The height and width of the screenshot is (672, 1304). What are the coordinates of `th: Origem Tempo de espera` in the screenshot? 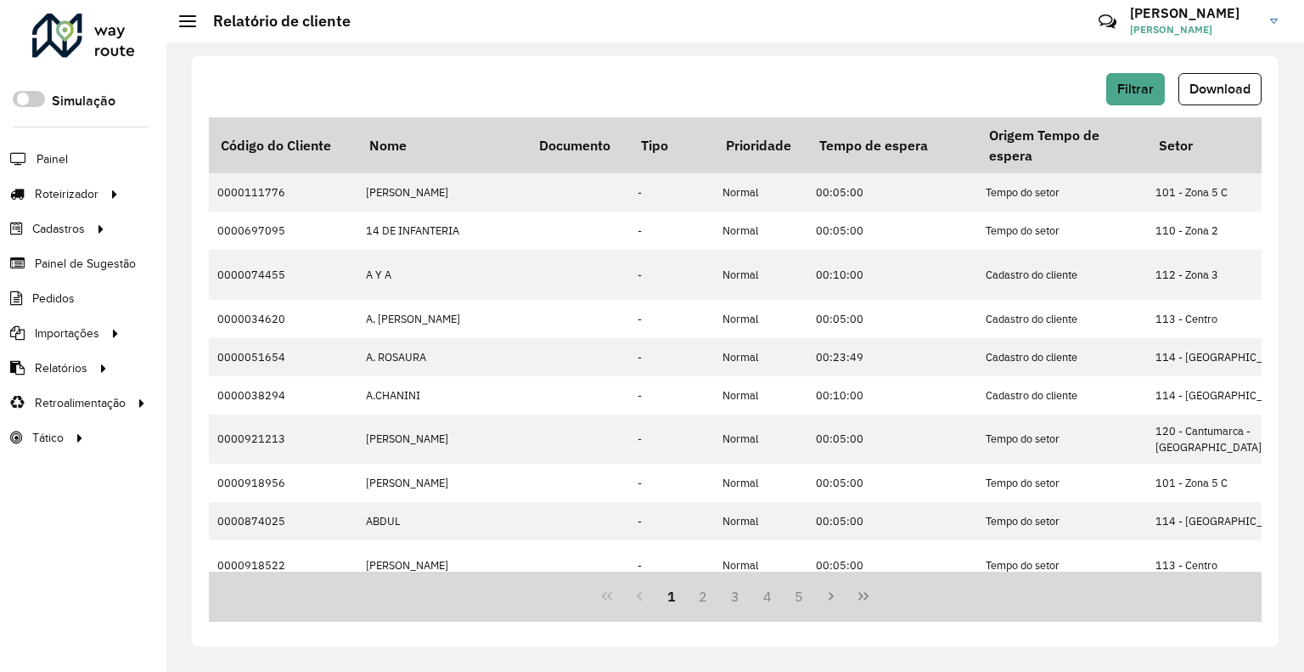 It's located at (1062, 145).